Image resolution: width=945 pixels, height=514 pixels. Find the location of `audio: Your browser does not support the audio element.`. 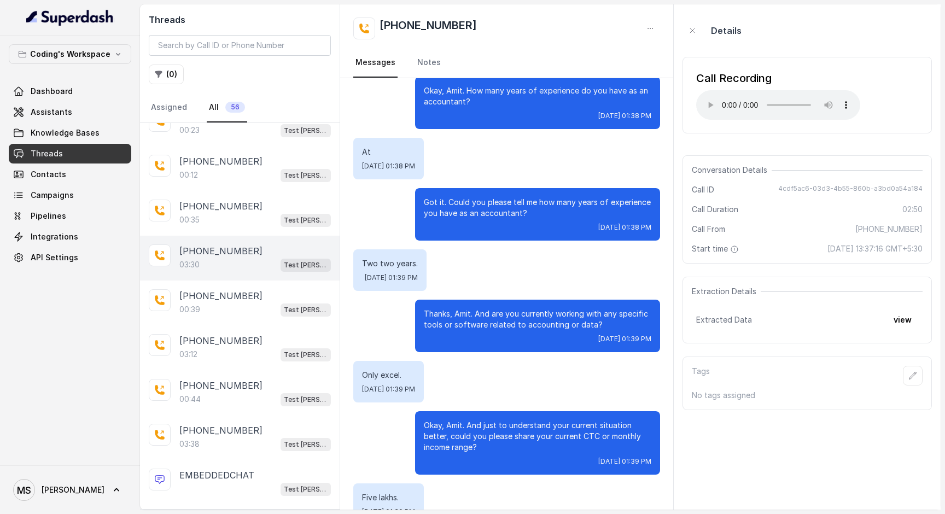

audio: Your browser does not support the audio element. is located at coordinates (778, 105).